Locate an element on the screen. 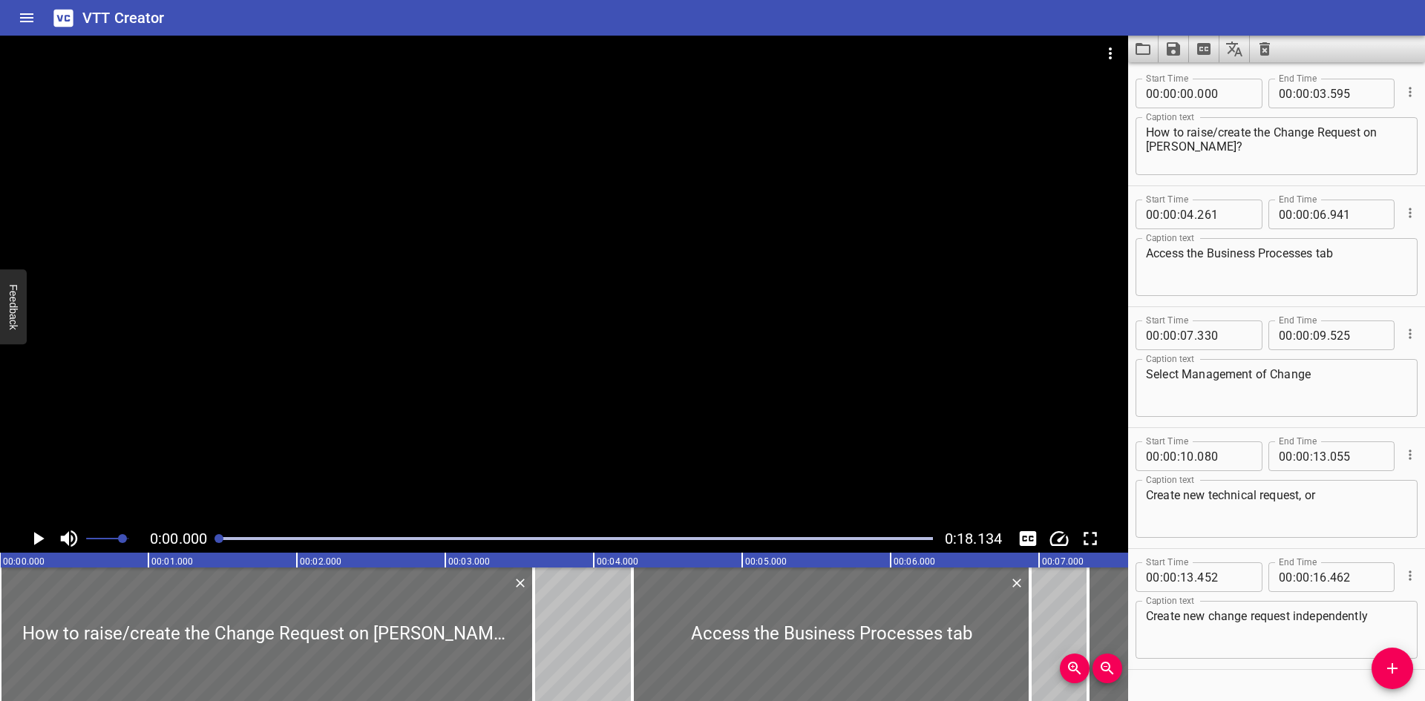 The image size is (1425, 701). button: Save captions to file is located at coordinates (1173, 49).